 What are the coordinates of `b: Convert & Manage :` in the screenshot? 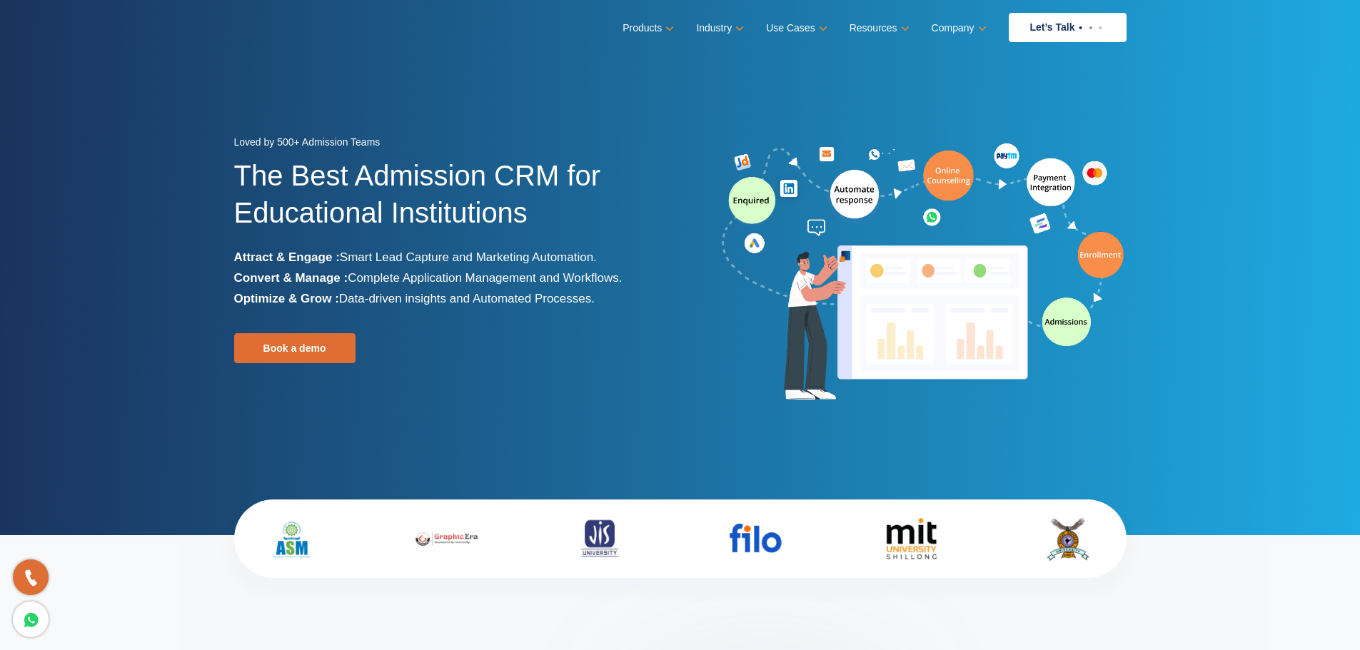 It's located at (291, 278).